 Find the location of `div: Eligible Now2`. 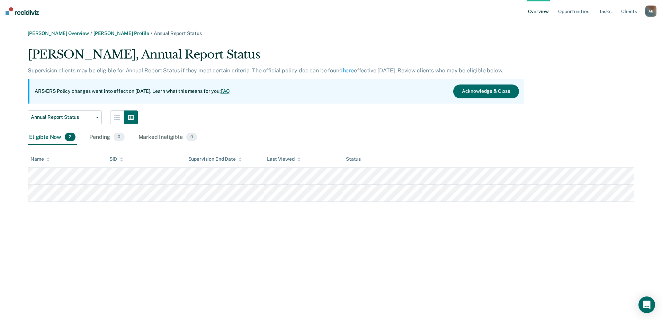

div: Eligible Now2 is located at coordinates (52, 138).